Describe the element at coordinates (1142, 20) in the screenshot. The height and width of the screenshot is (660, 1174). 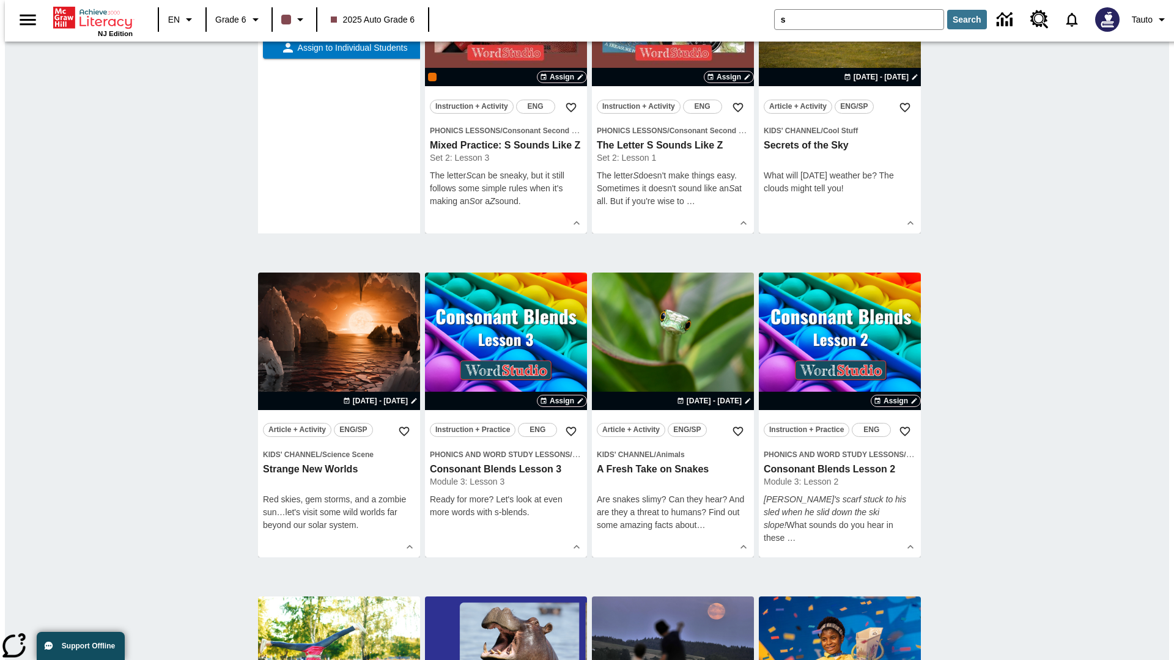
I see `span: Tauto` at that location.